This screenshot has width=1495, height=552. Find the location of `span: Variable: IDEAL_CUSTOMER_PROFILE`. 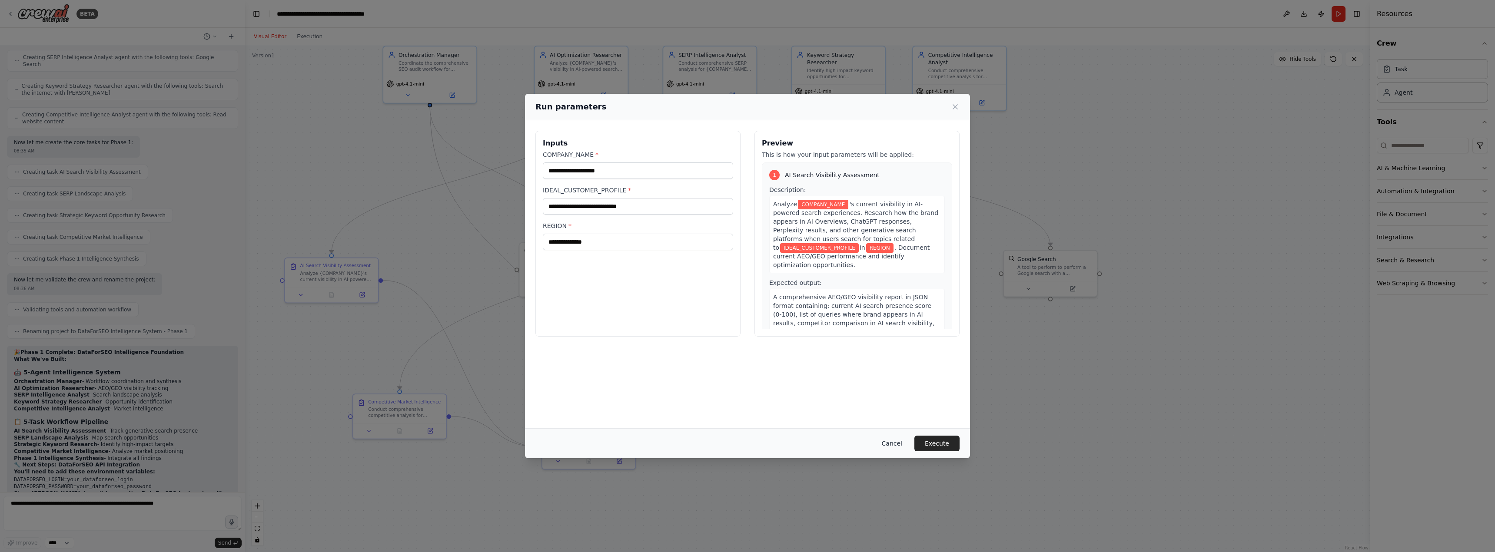

span: Variable: IDEAL_CUSTOMER_PROFILE is located at coordinates (819, 248).